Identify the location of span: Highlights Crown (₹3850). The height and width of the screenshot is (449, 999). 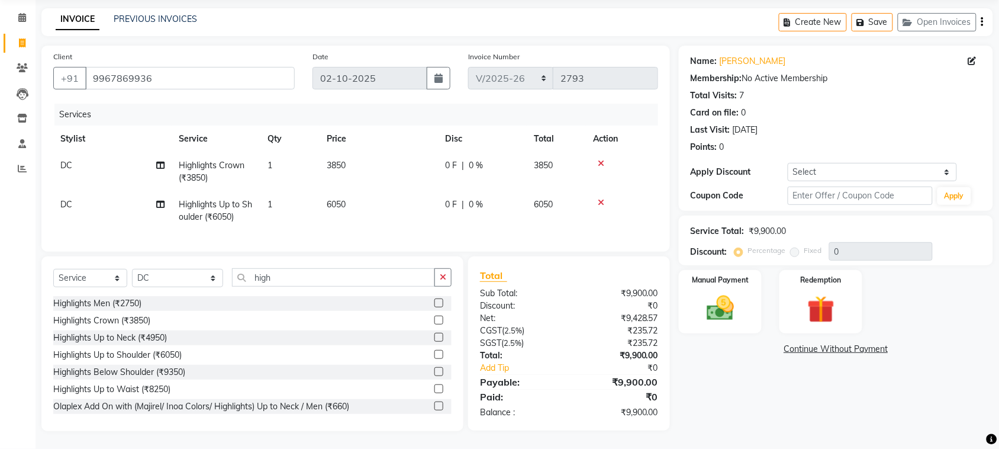
(211, 171).